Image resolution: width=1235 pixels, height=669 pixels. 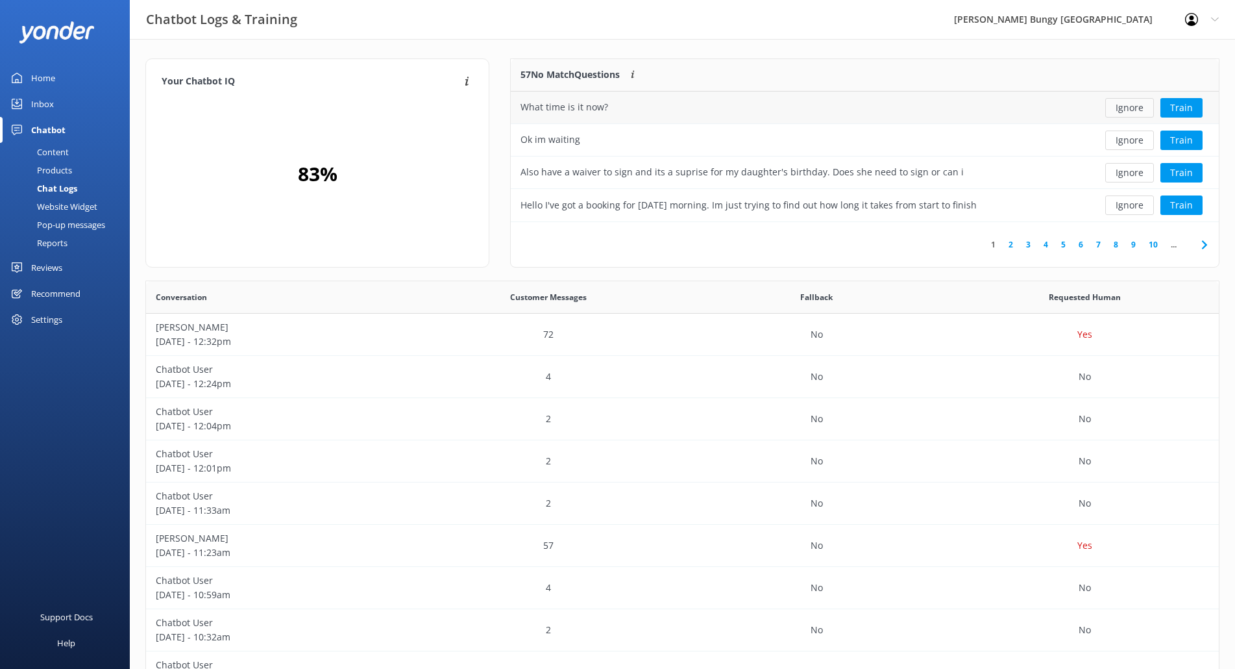 What do you see at coordinates (317, 174) in the screenshot?
I see `h2: 83 %` at bounding box center [317, 174].